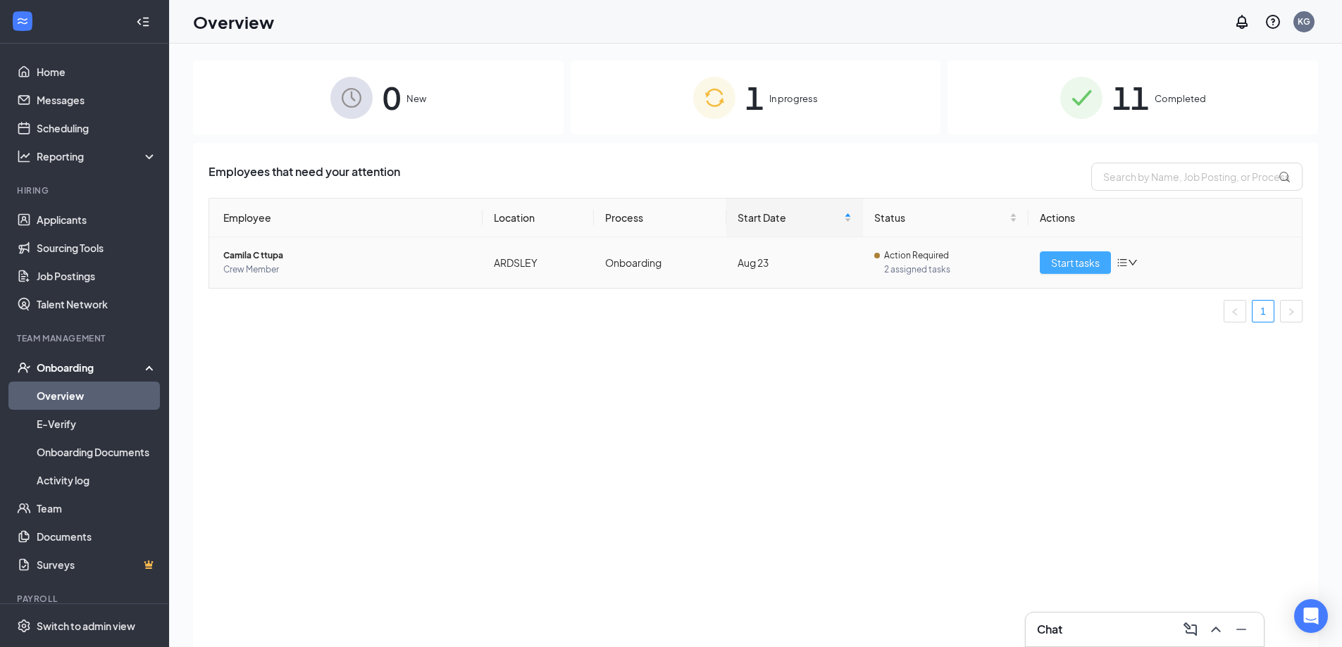 This screenshot has height=647, width=1342. Describe the element at coordinates (1263, 311) in the screenshot. I see `li: 1` at that location.